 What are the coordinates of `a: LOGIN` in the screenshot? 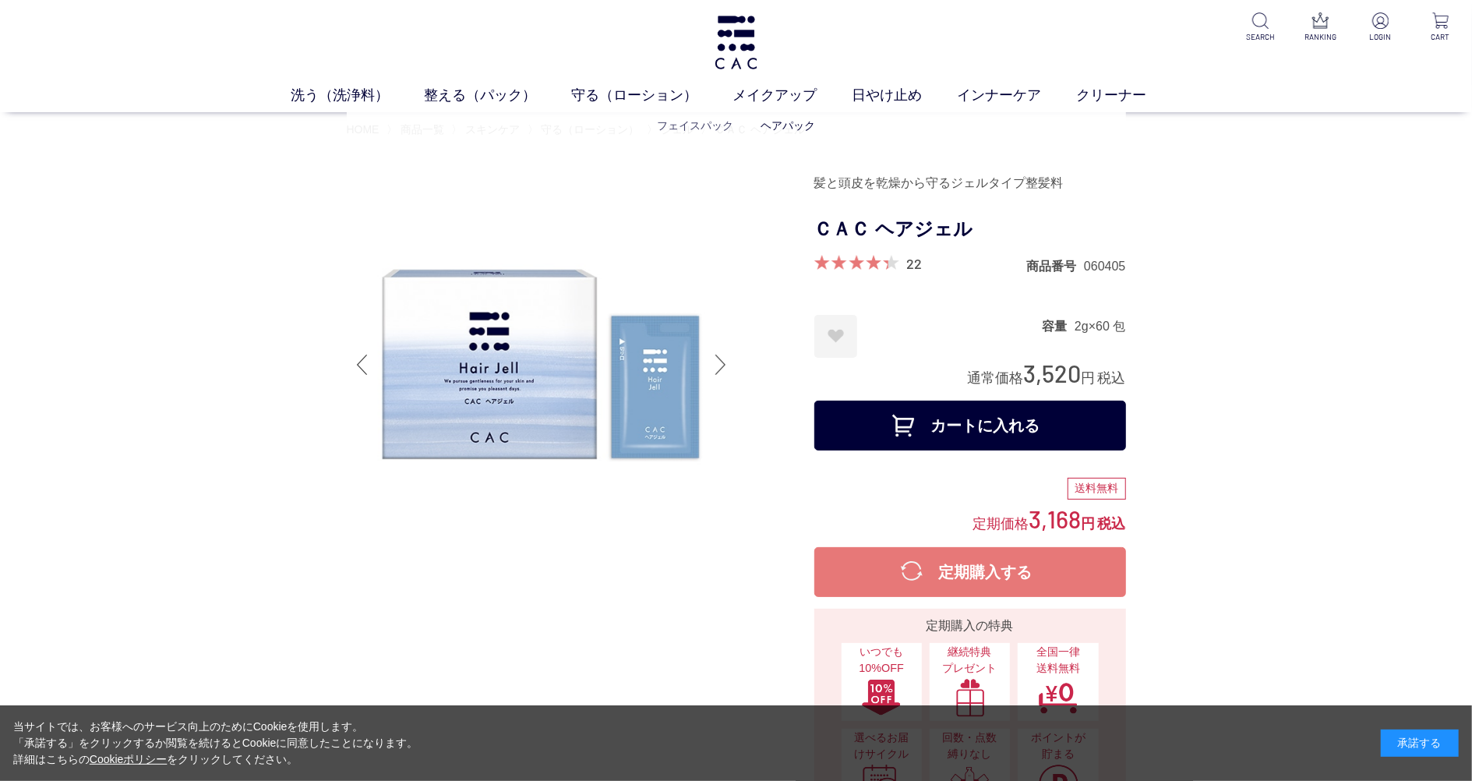 It's located at (1380, 27).